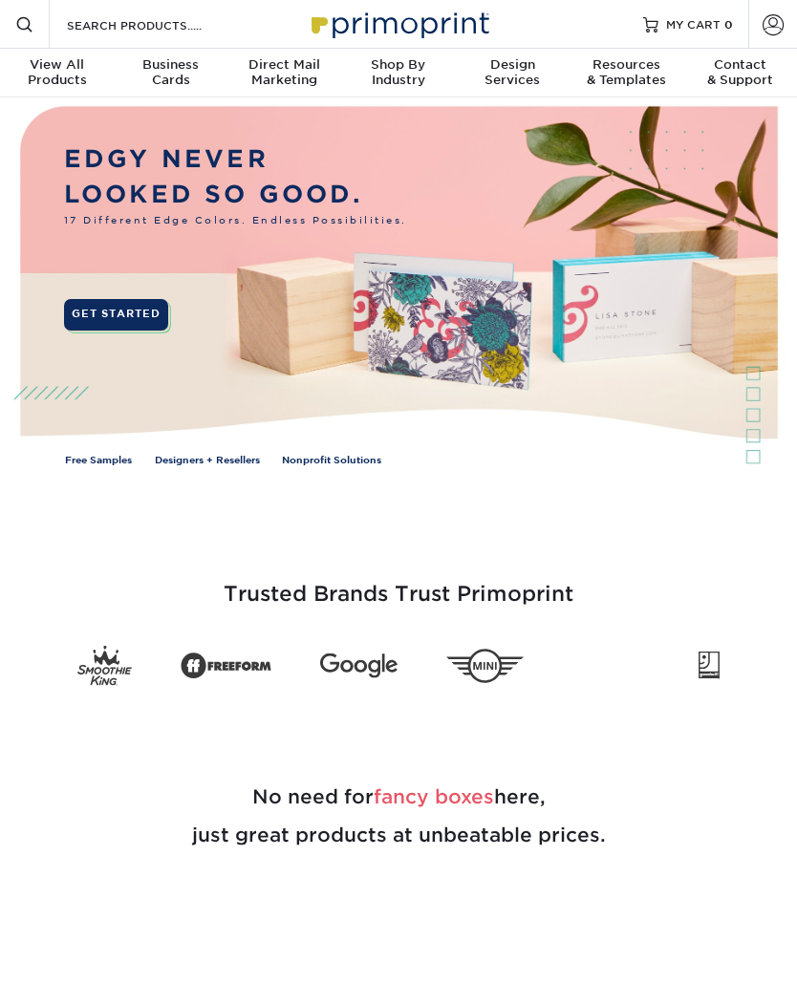 Image resolution: width=797 pixels, height=1006 pixels. What do you see at coordinates (399, 23) in the screenshot?
I see `img: Primoprint` at bounding box center [399, 23].